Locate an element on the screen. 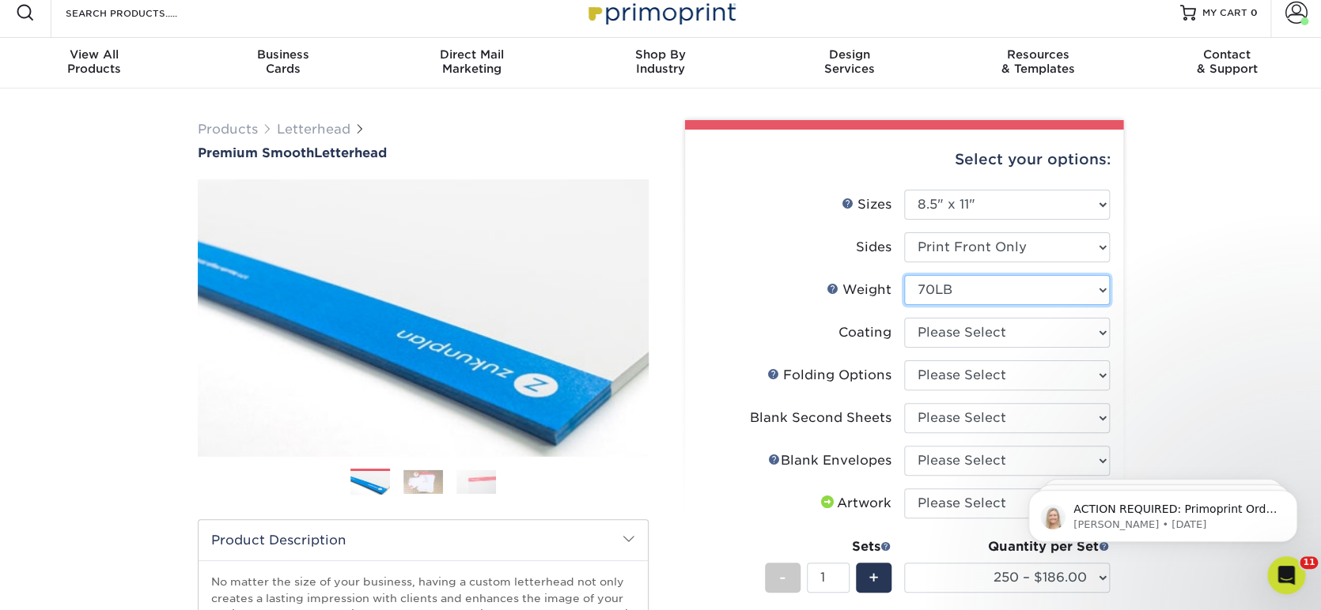 This screenshot has height=610, width=1321. div: message notification from Natalie, 18w ago. ACTION REQUIRED: Primoprint Order 25520-33462-75983 H... is located at coordinates (158, 59).